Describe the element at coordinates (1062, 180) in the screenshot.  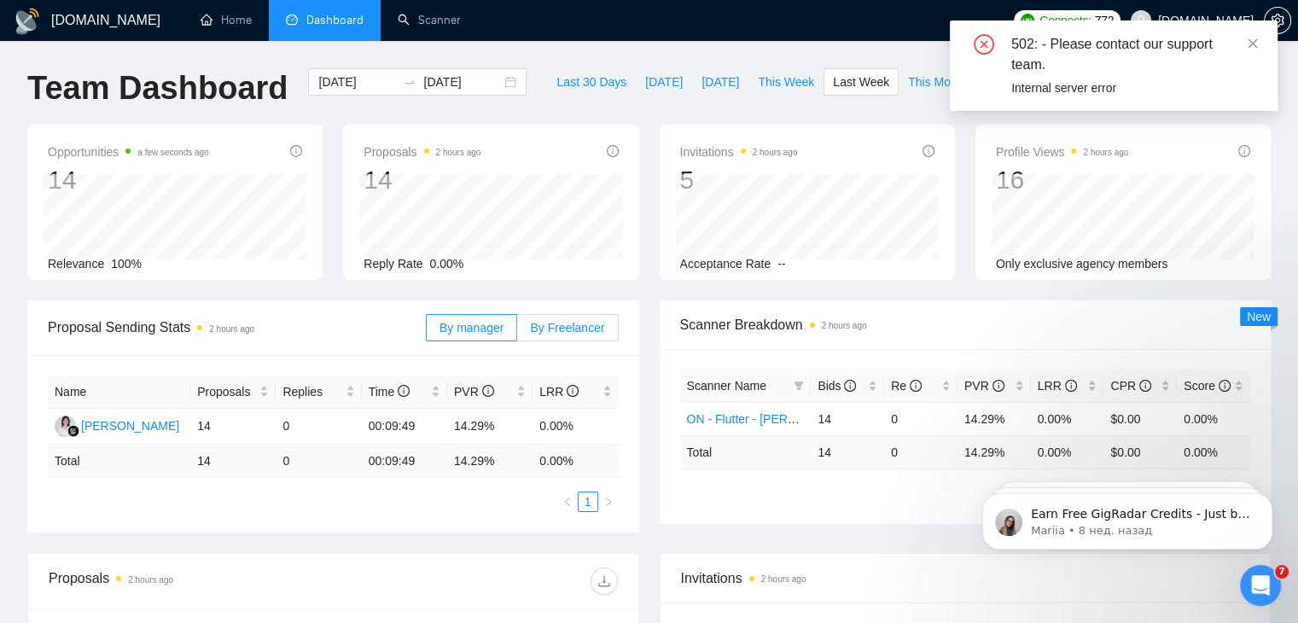
I see `div: 16` at that location.